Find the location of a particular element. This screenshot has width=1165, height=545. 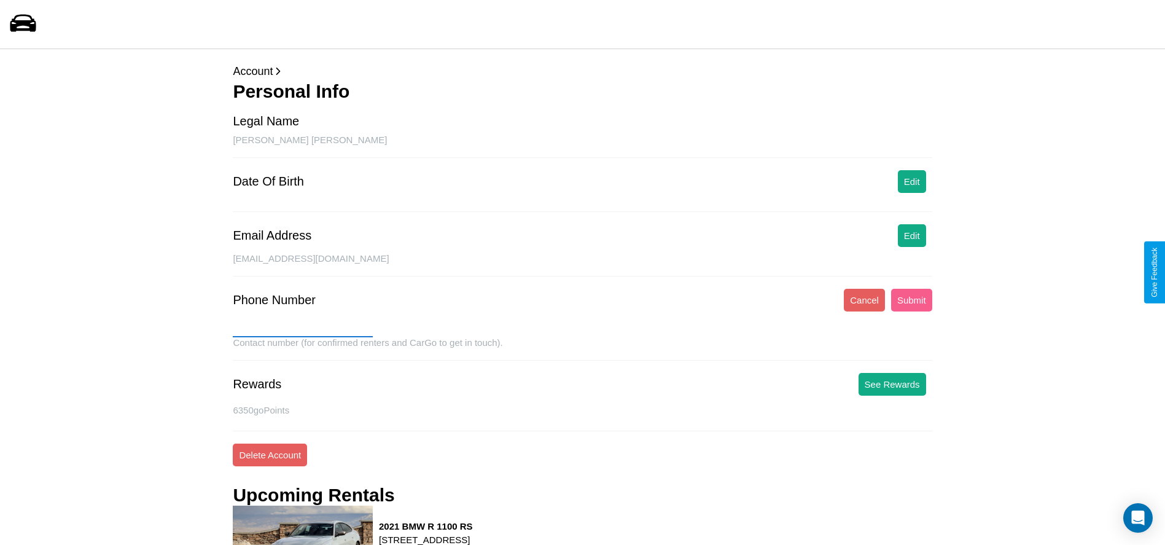

p: Account is located at coordinates (582, 71).